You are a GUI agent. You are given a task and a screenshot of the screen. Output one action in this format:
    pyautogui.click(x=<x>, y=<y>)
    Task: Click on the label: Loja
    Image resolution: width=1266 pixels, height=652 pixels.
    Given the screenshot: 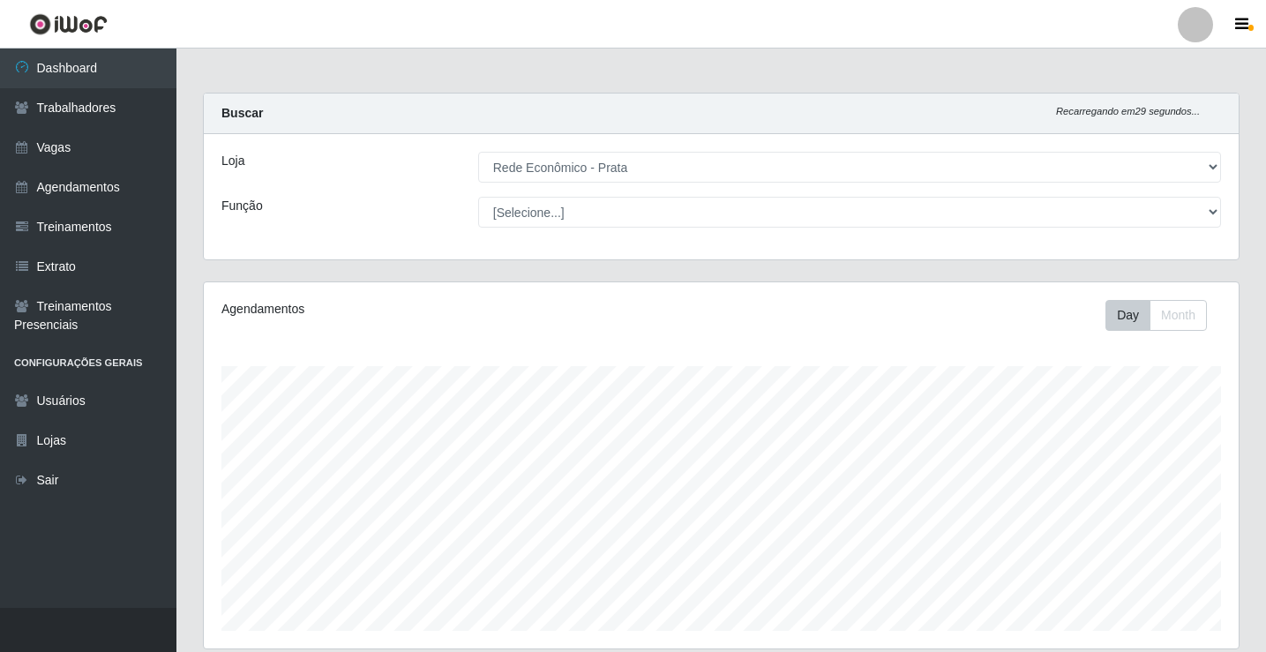 What is the action you would take?
    pyautogui.click(x=233, y=161)
    